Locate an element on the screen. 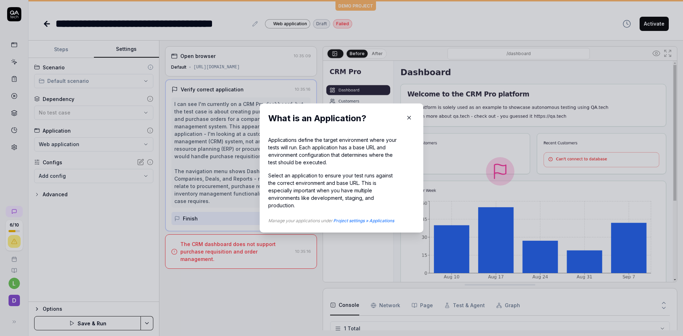 Image resolution: width=683 pixels, height=336 pixels. h2: What is an Application? is located at coordinates (341, 118).